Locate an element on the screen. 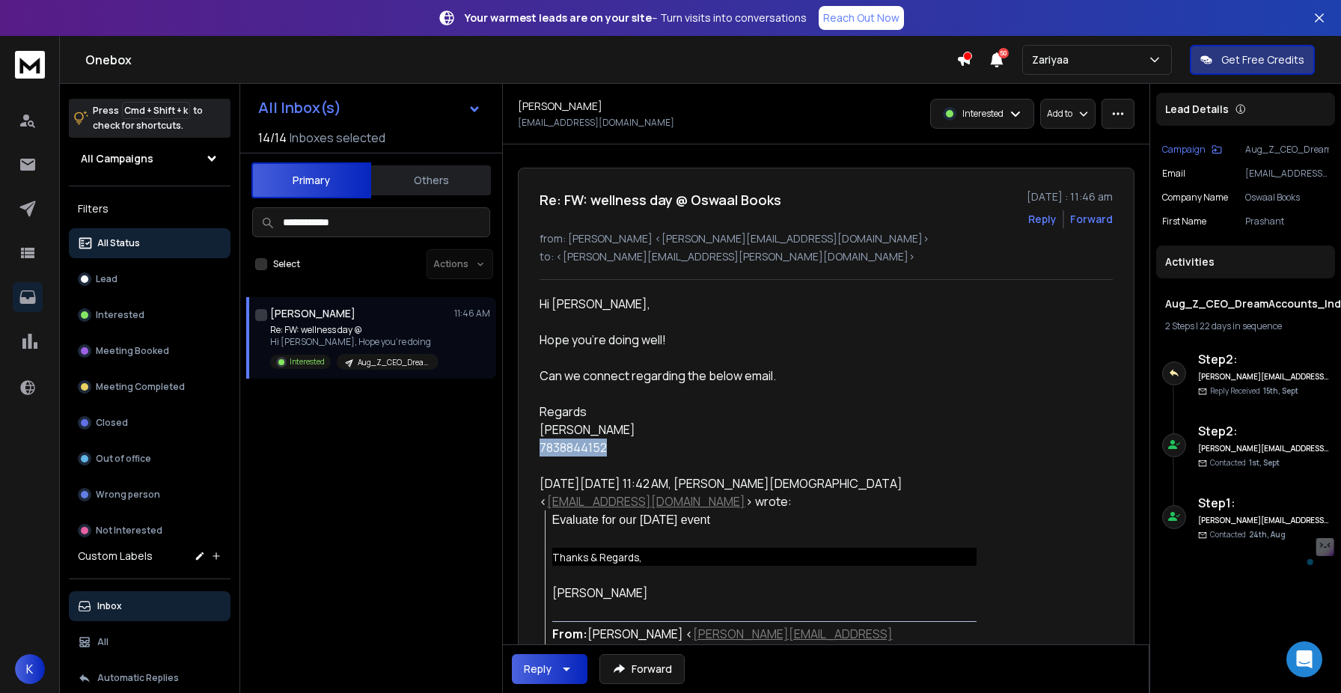  h1: Re: FW: wellness day @ Oswaal Books is located at coordinates (660, 200).